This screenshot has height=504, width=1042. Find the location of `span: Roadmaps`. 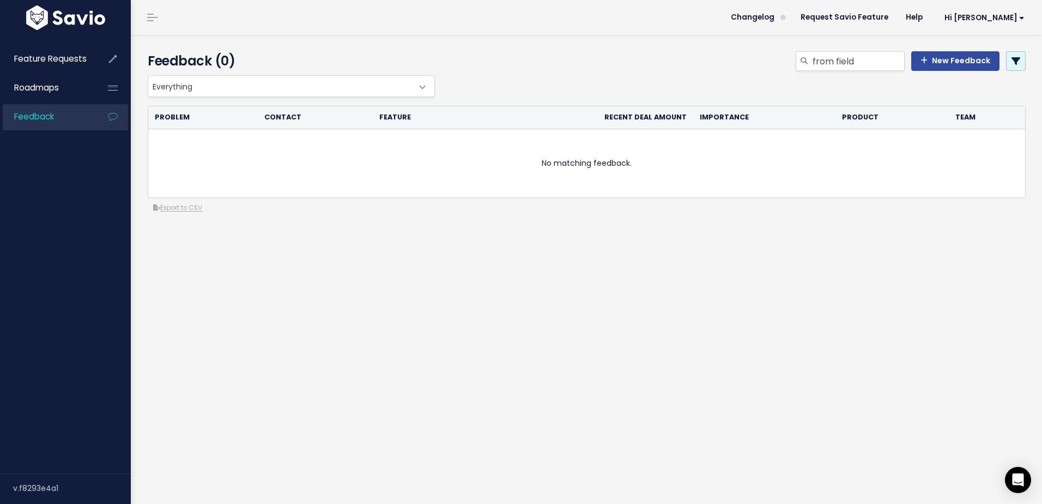

span: Roadmaps is located at coordinates (37, 87).